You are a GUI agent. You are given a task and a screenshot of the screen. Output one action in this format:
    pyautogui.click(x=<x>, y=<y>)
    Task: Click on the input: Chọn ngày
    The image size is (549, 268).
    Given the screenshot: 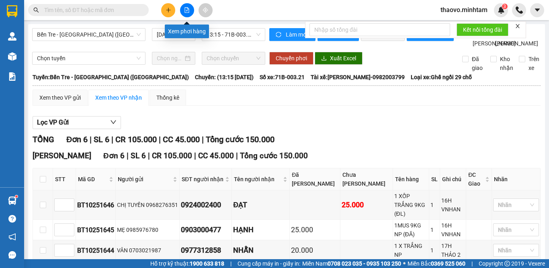 What is the action you would take?
    pyautogui.click(x=170, y=58)
    